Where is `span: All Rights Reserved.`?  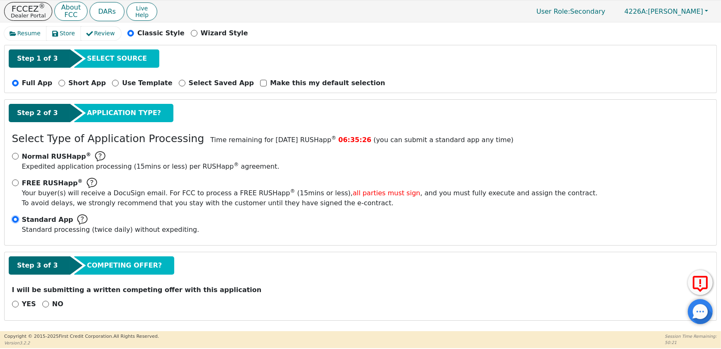 span: All Rights Reserved. is located at coordinates (136, 336).